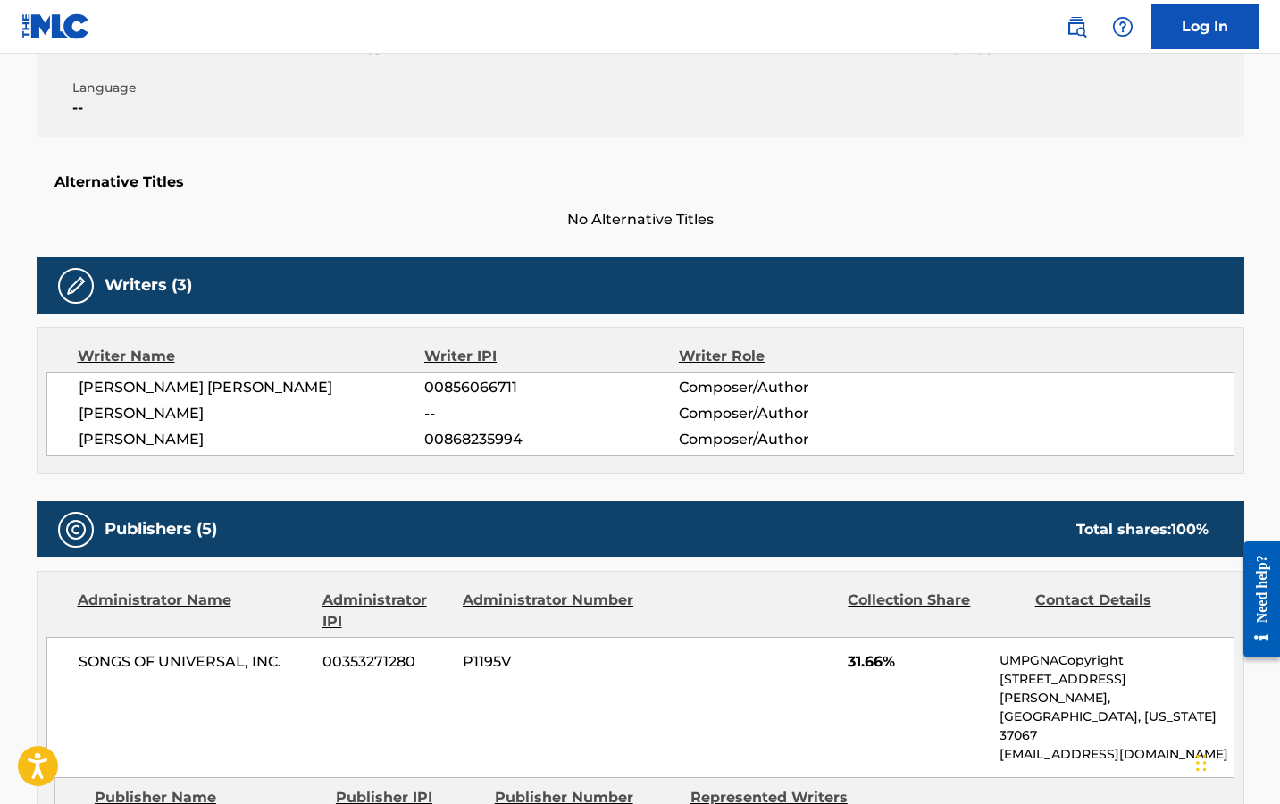 The width and height of the screenshot is (1280, 804). What do you see at coordinates (216, 88) in the screenshot?
I see `span: Language` at bounding box center [216, 88].